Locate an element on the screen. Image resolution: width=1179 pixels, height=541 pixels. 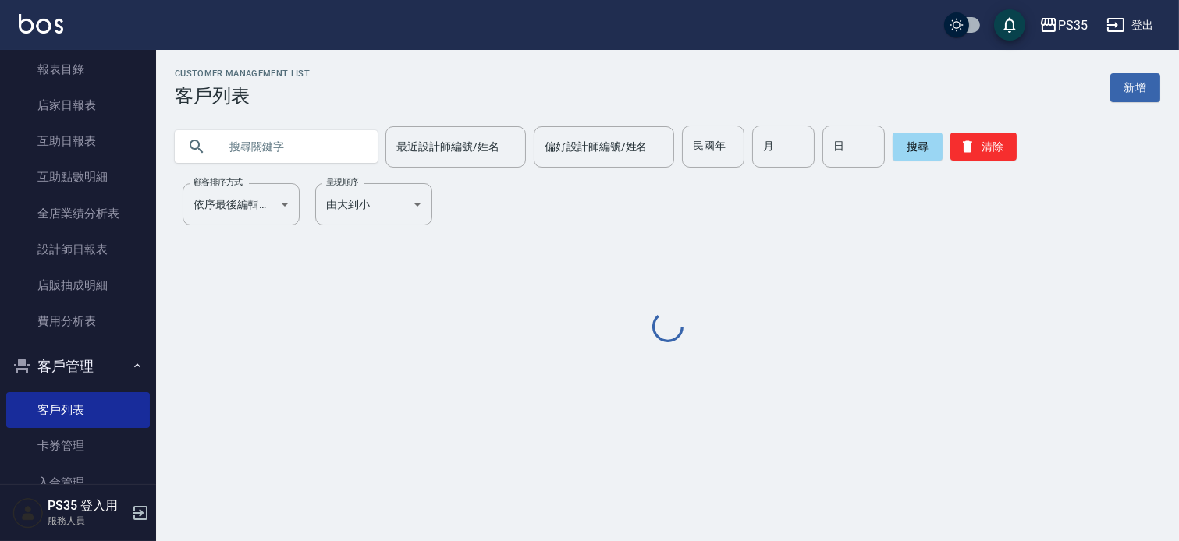
div: 依序最後編輯時間 is located at coordinates (241, 204).